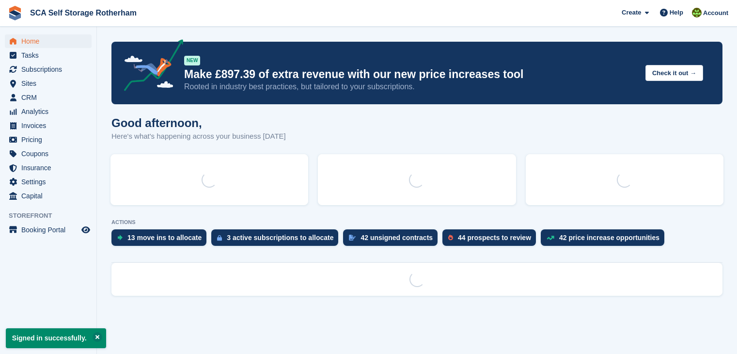 Image resolution: width=737 pixels, height=354 pixels. I want to click on div: 42 unsigned contracts, so click(396, 237).